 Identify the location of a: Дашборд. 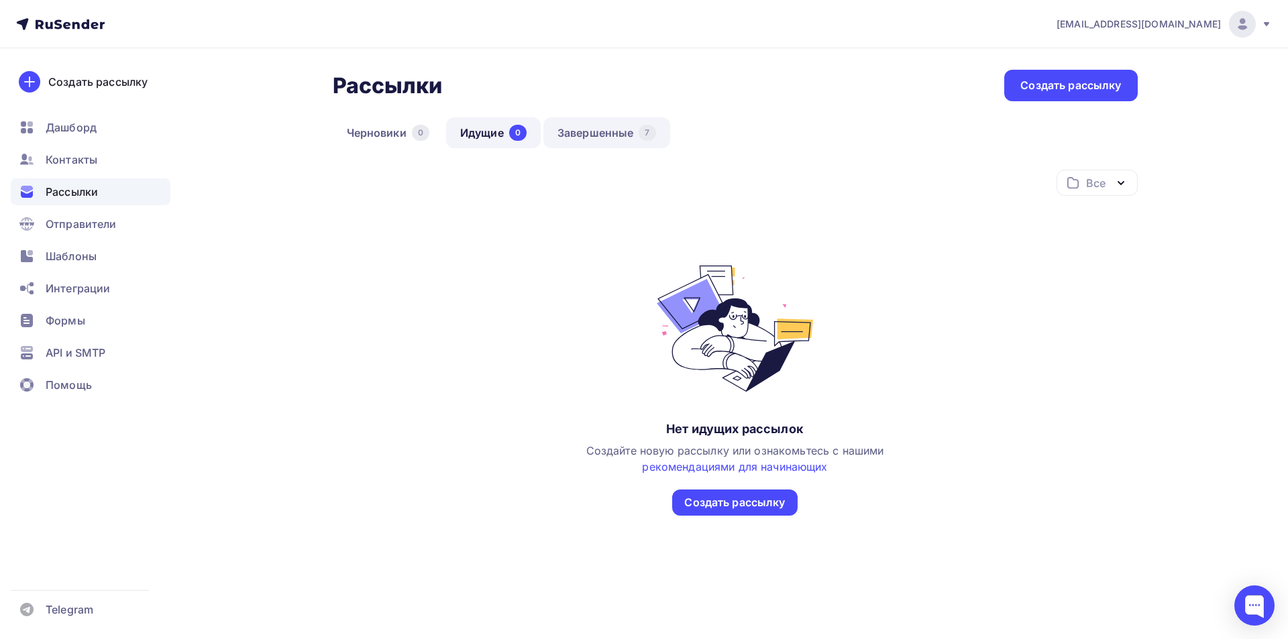
(91, 127).